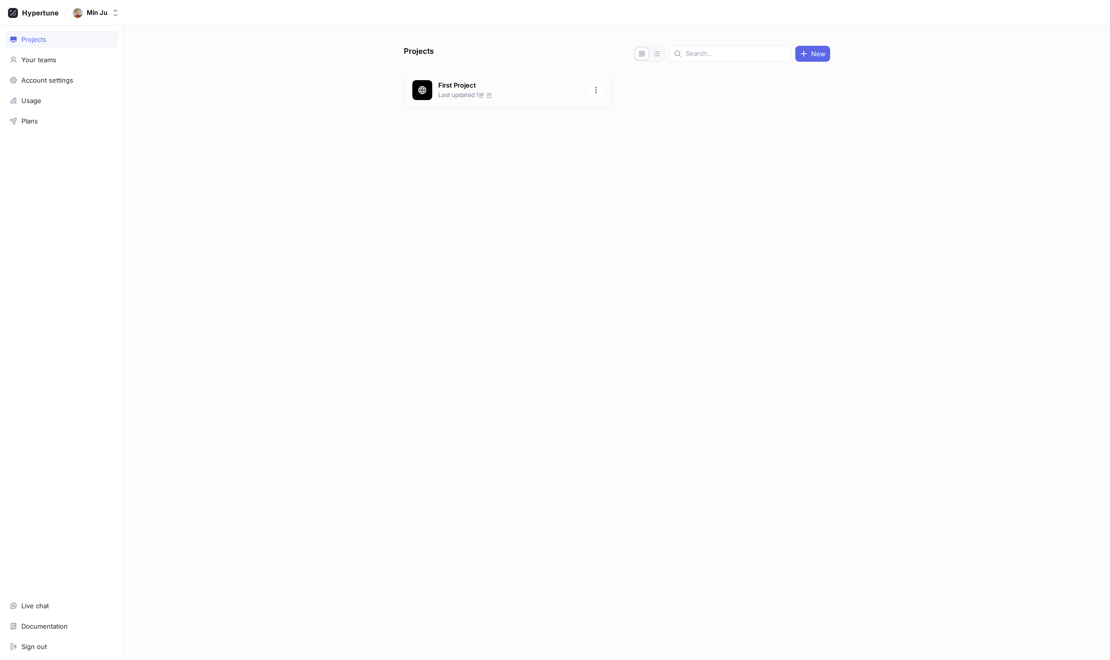 The height and width of the screenshot is (660, 1110). What do you see at coordinates (47, 80) in the screenshot?
I see `div: Account settings` at bounding box center [47, 80].